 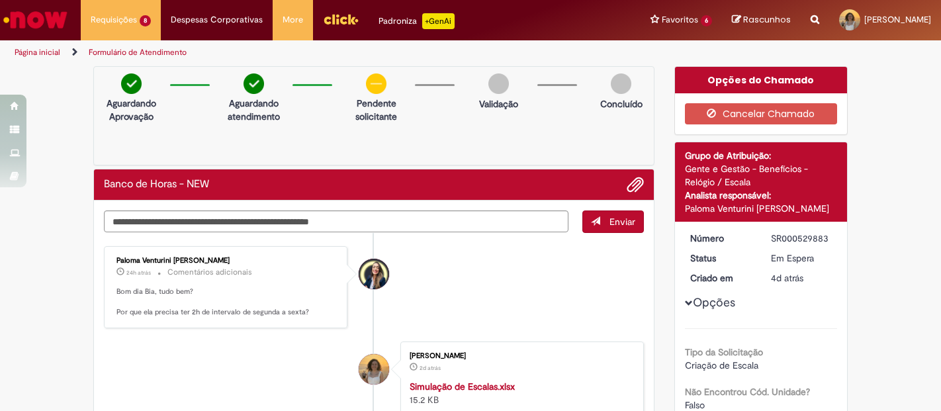 I want to click on div: Paloma Venturini Marques Fiorezi, so click(x=374, y=274).